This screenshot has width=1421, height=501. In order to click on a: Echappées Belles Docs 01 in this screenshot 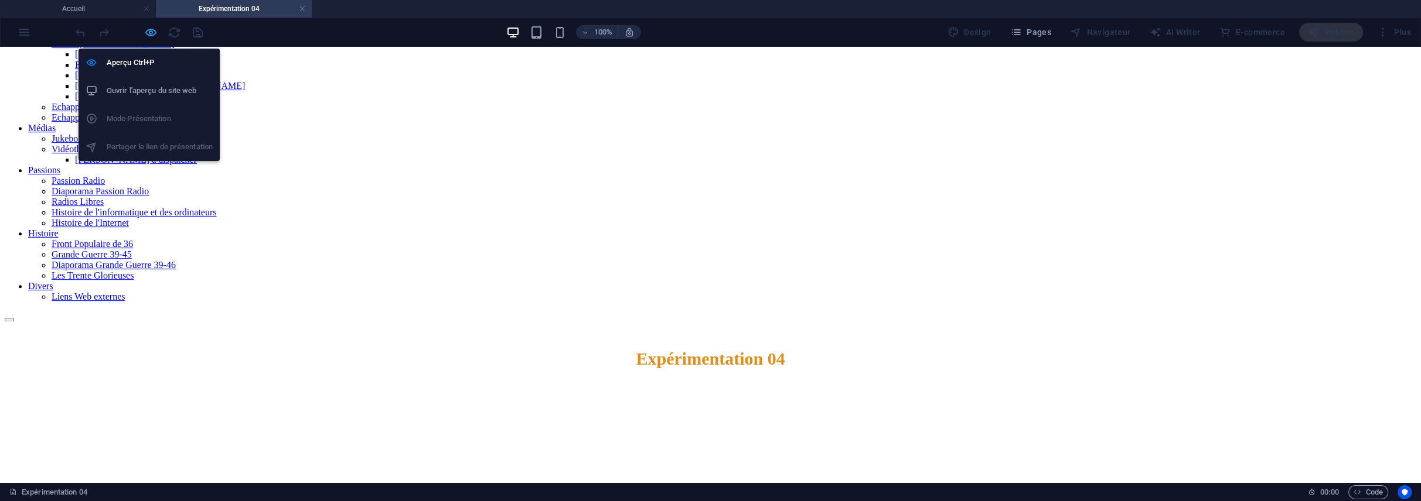, I will do `click(101, 60)`.